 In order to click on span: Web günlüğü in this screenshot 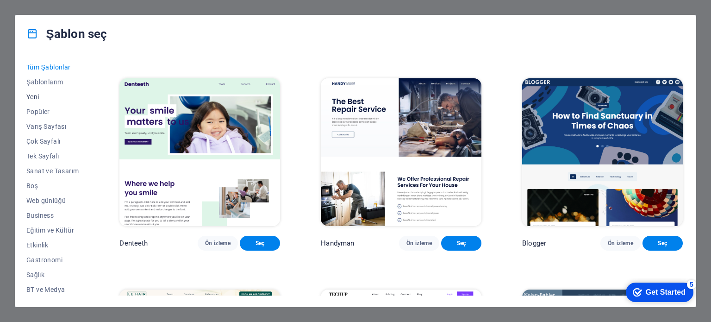, I will do `click(52, 201)`.